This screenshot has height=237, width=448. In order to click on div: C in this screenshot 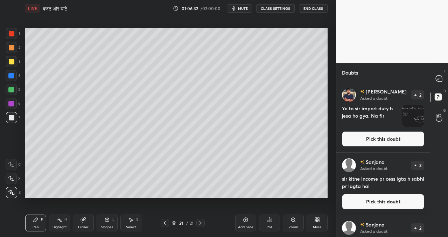, I will do `click(13, 165)`.